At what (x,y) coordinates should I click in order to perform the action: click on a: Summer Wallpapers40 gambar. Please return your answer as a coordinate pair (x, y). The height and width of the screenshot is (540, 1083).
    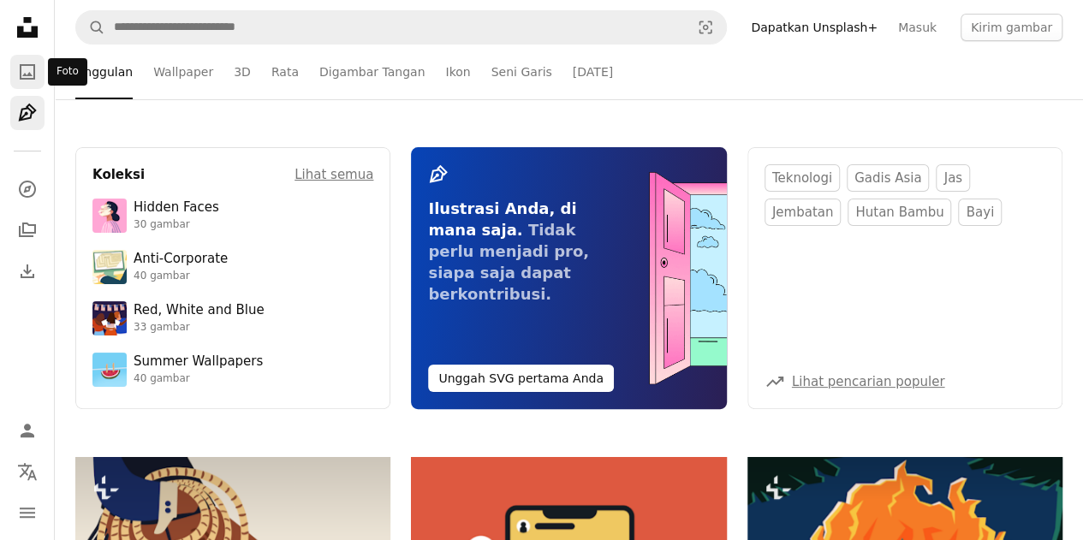
    Looking at the image, I should click on (233, 370).